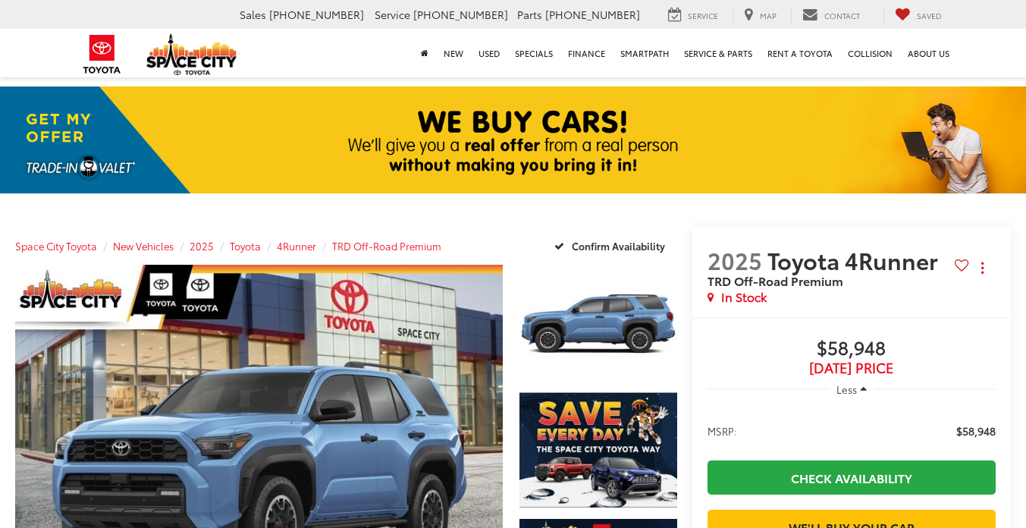  Describe the element at coordinates (919, 15) in the screenshot. I see `a: My Saved Vehicles` at that location.